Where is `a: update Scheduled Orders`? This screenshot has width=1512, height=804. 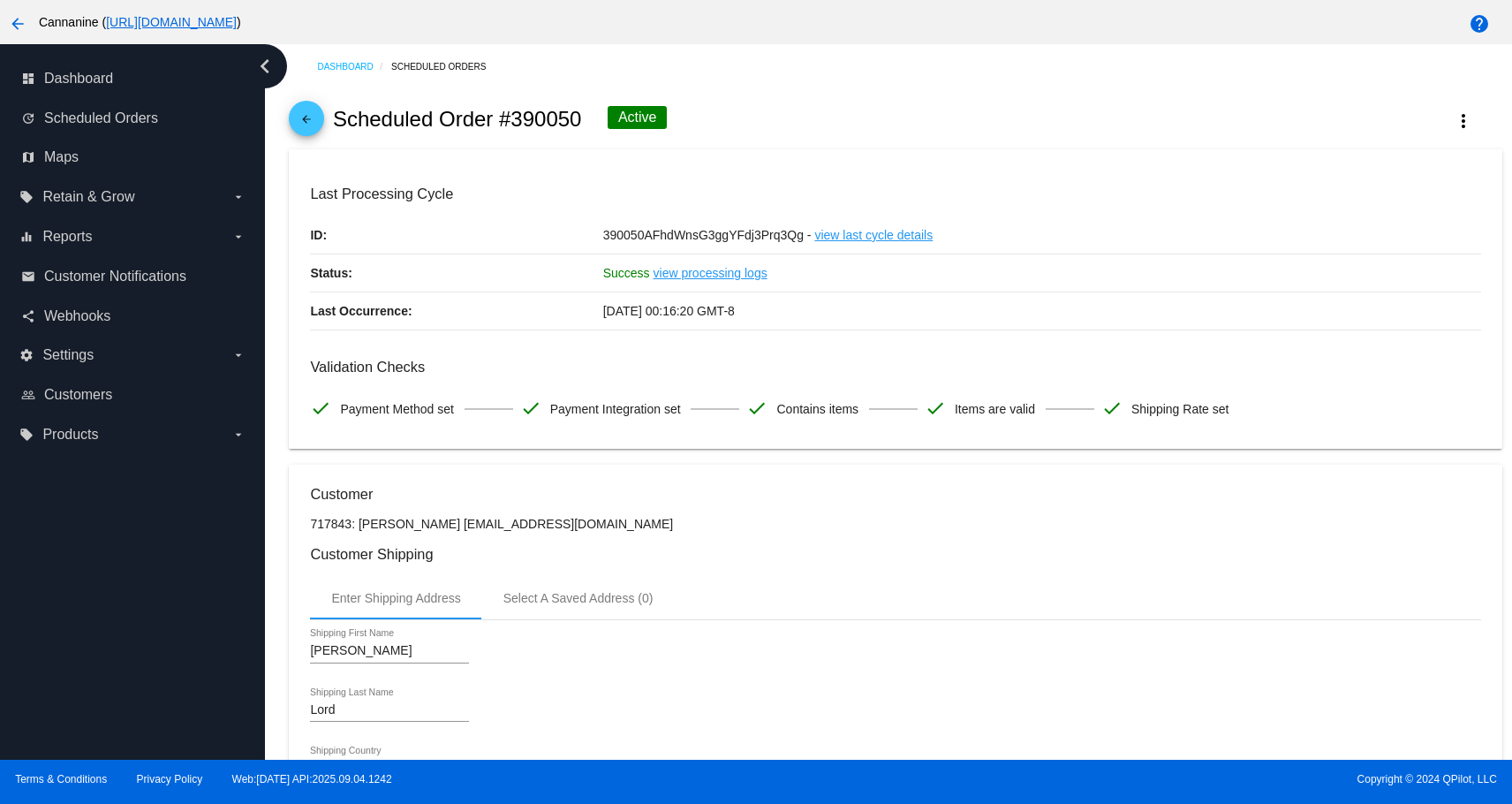
a: update Scheduled Orders is located at coordinates (133, 118).